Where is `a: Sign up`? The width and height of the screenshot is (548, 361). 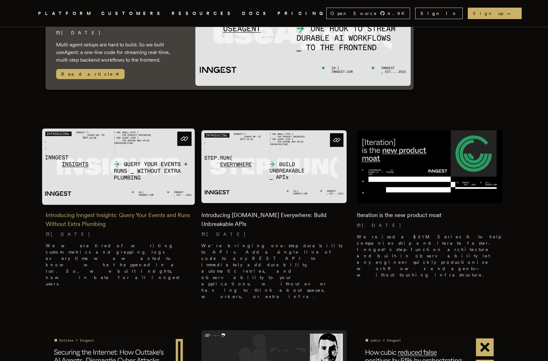 a: Sign up is located at coordinates (495, 13).